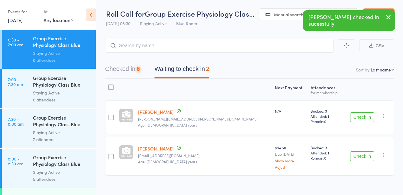 This screenshot has height=195, width=403. Describe the element at coordinates (15, 42) in the screenshot. I see `time: 6:30 - 7:00 am` at that location.